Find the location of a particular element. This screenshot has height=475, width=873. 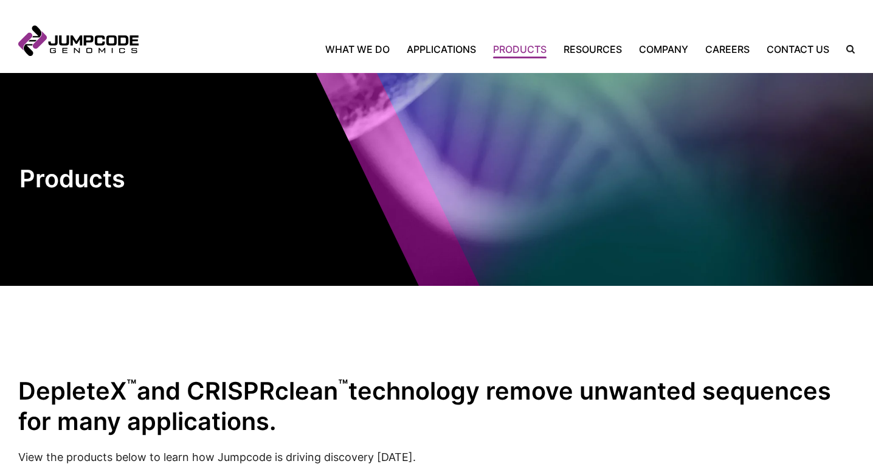

a: Company is located at coordinates (663, 49).